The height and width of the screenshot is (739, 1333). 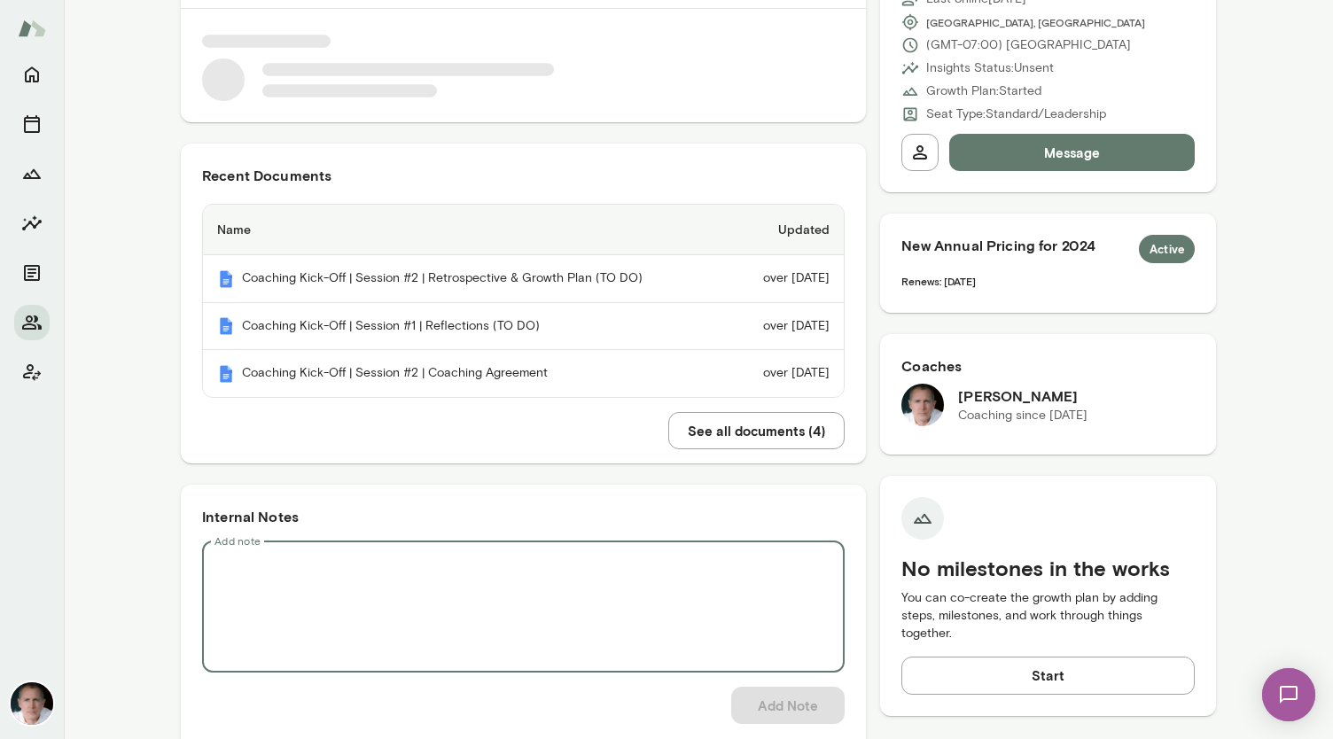 What do you see at coordinates (984, 91) in the screenshot?
I see `p: Growth Plan: Started` at bounding box center [984, 91].